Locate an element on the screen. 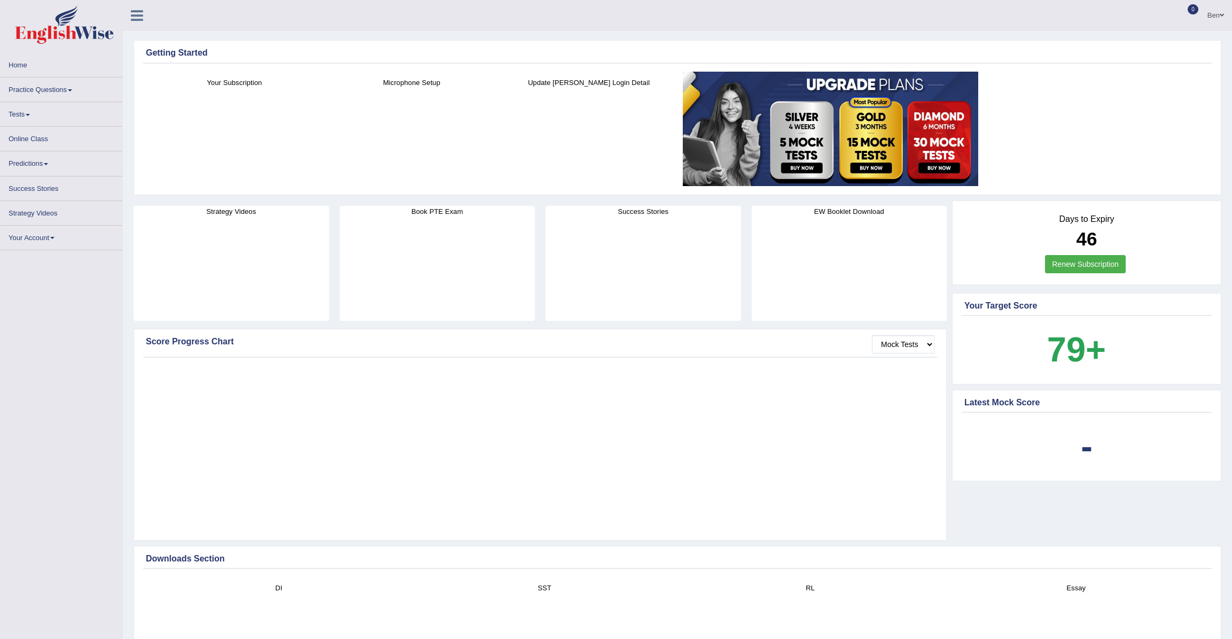  div: Downloads Section is located at coordinates (678, 558).